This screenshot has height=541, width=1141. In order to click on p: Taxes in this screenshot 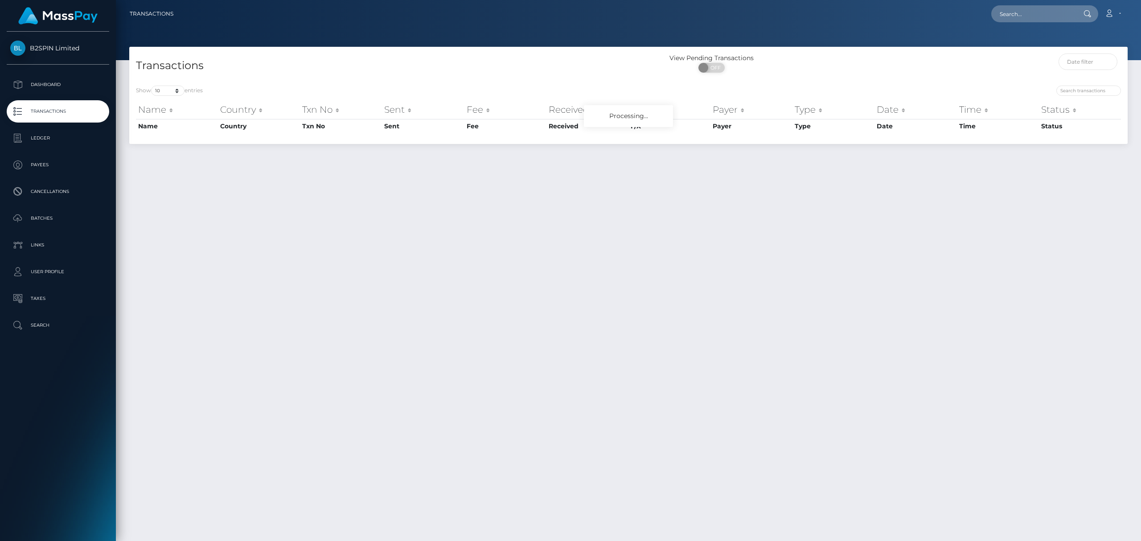, I will do `click(58, 299)`.